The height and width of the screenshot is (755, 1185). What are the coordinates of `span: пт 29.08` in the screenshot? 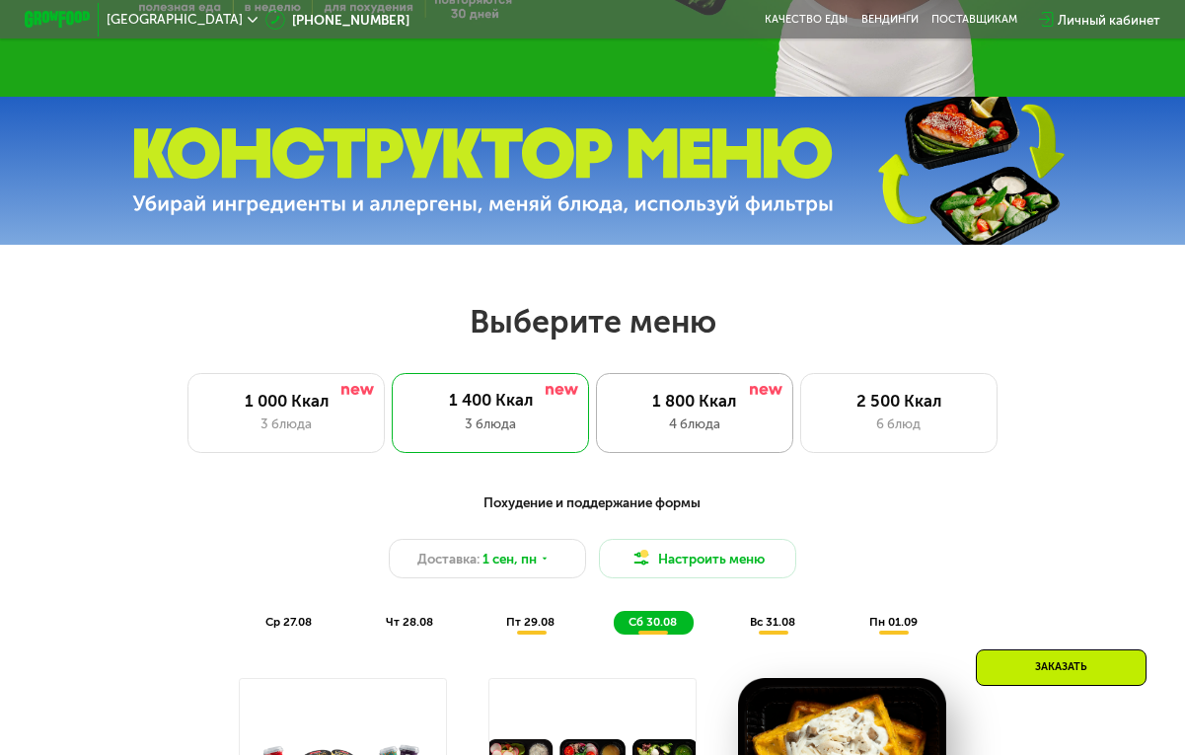 It's located at (530, 622).